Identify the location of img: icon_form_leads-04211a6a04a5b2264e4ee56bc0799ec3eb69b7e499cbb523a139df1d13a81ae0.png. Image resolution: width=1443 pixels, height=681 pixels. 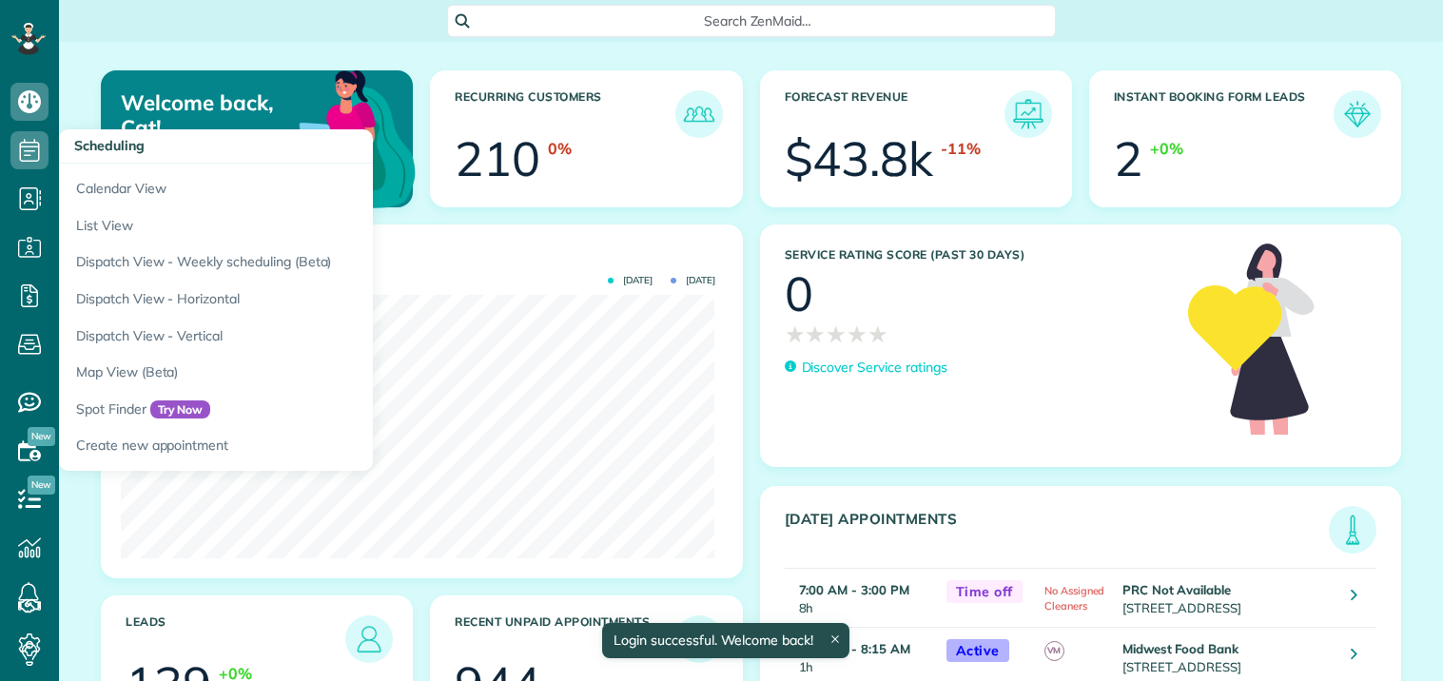
(1358, 114).